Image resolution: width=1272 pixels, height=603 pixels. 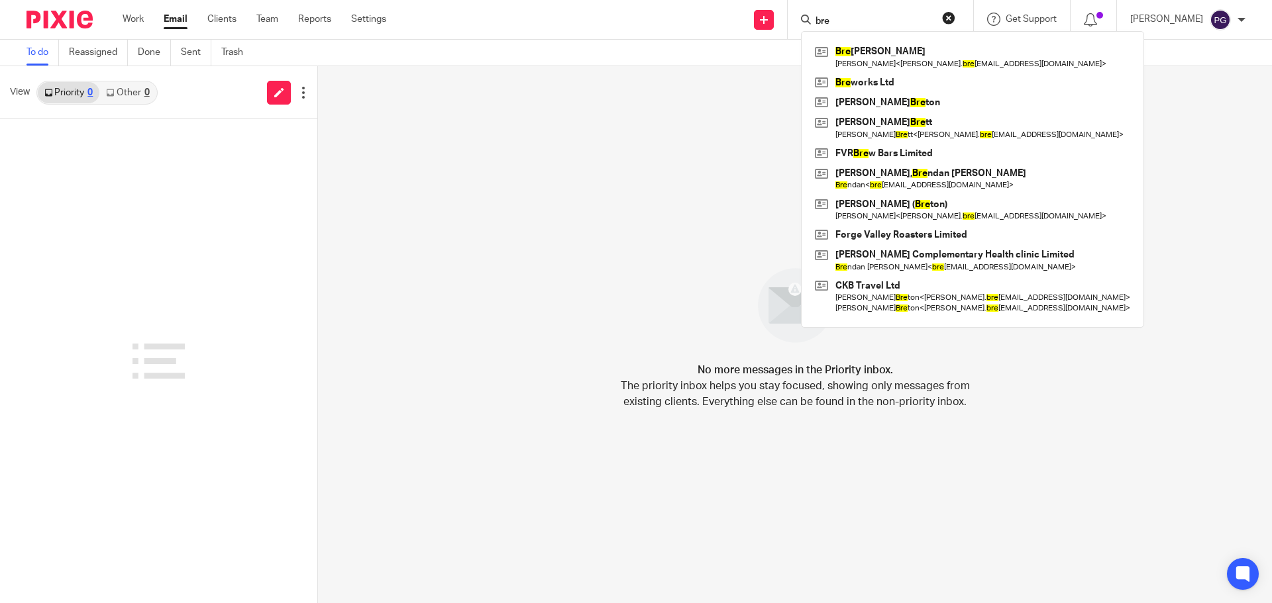 I want to click on a: Reassigned, so click(x=98, y=52).